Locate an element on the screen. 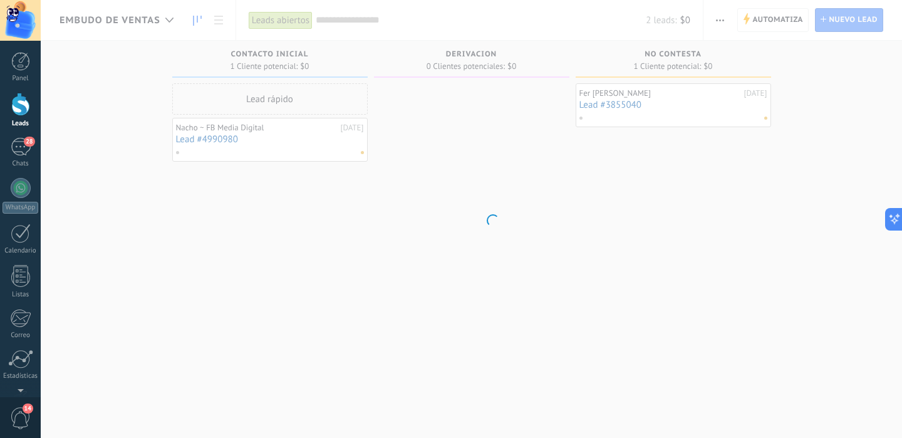 The width and height of the screenshot is (902, 438). div: WhatsApp is located at coordinates (20, 207).